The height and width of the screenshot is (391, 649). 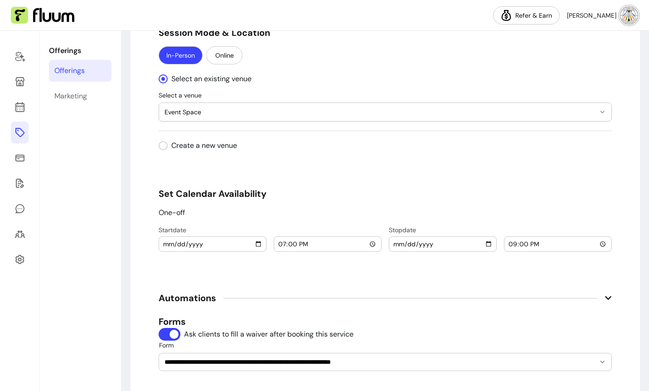 What do you see at coordinates (182, 95) in the screenshot?
I see `label: Select a venue` at bounding box center [182, 95].